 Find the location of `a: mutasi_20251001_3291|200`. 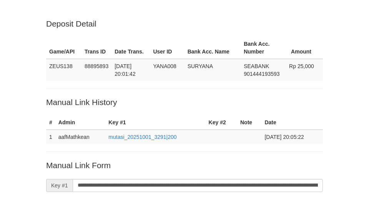

a: mutasi_20251001_3291|200 is located at coordinates (142, 137).